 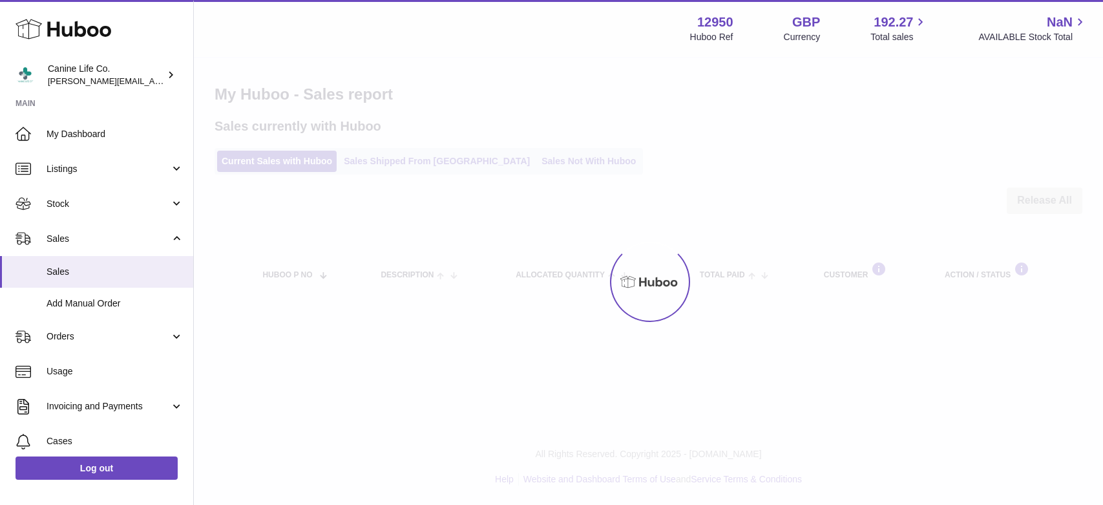 I want to click on span: Cases, so click(x=115, y=441).